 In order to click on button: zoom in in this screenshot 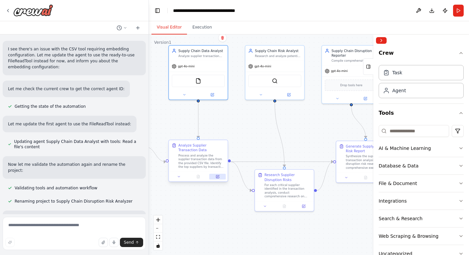, I will do `click(158, 220)`.